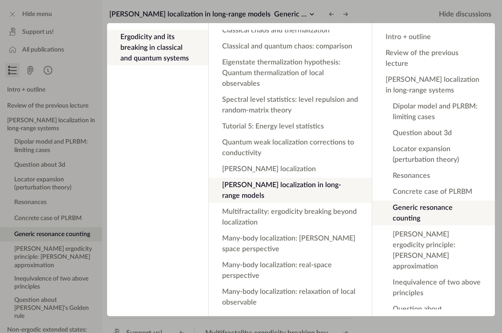  Describe the element at coordinates (290, 217) in the screenshot. I see `button: Multifractality: ergodicity breaking beyond localization` at that location.